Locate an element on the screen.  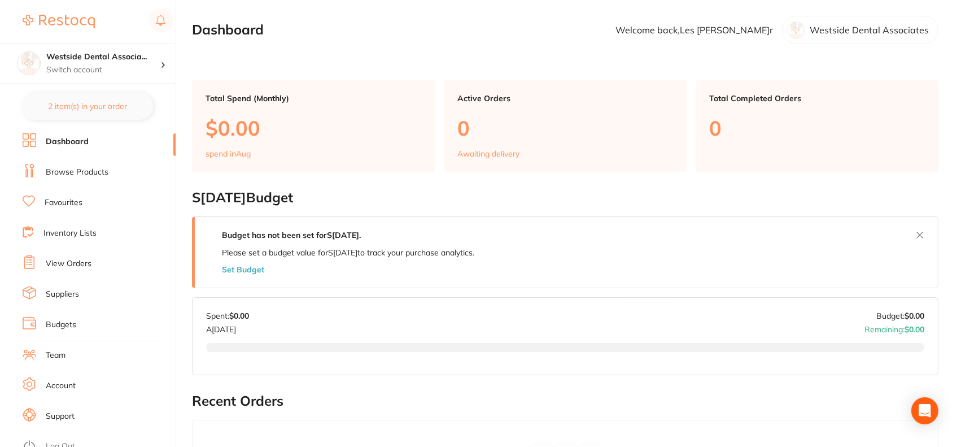
h4: Westside Dental Associates is located at coordinates (103, 57).